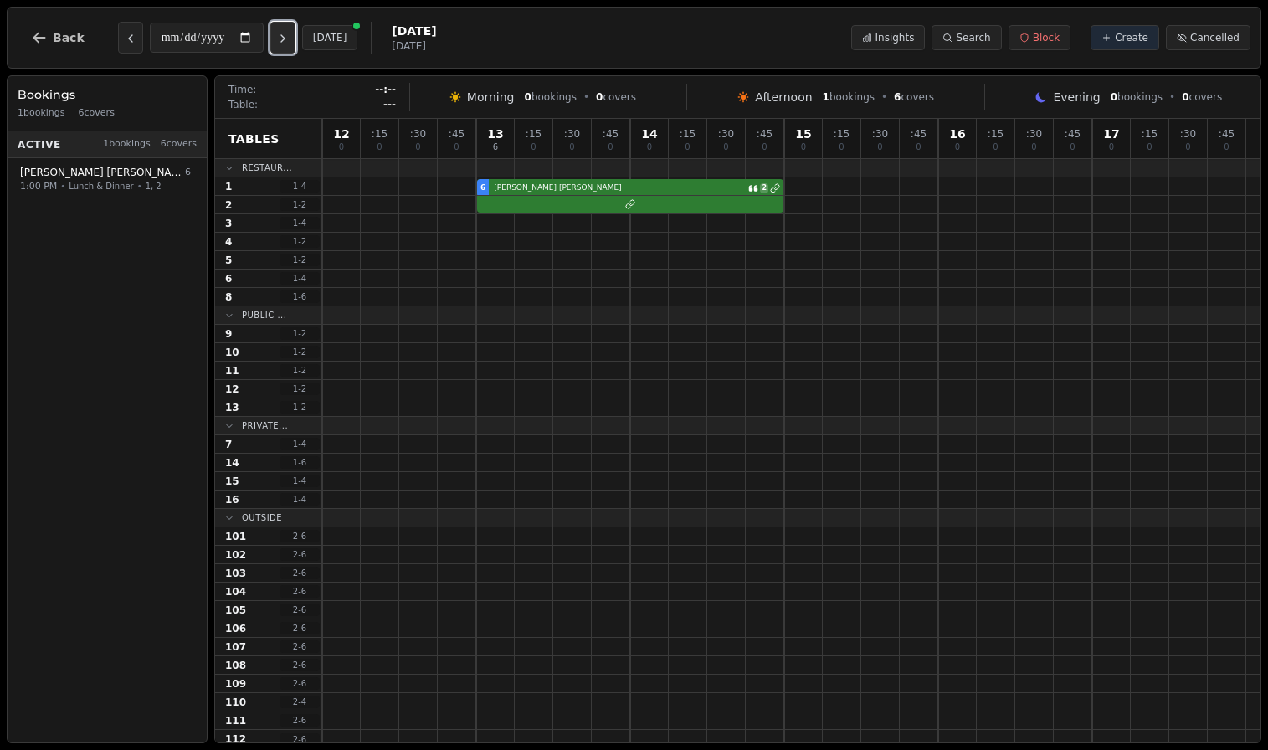  What do you see at coordinates (283, 38) in the screenshot?
I see `button: Next day` at bounding box center [283, 38].